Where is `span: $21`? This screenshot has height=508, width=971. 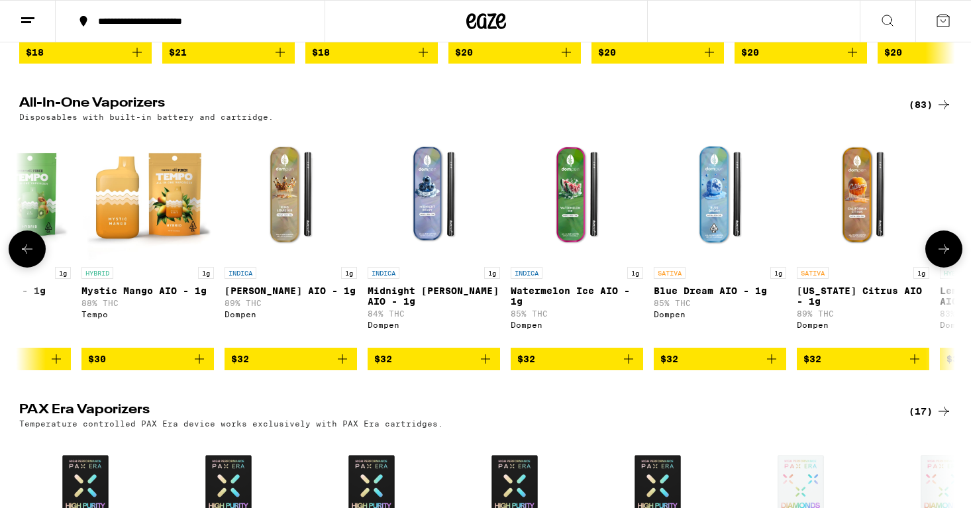 span: $21 is located at coordinates (178, 52).